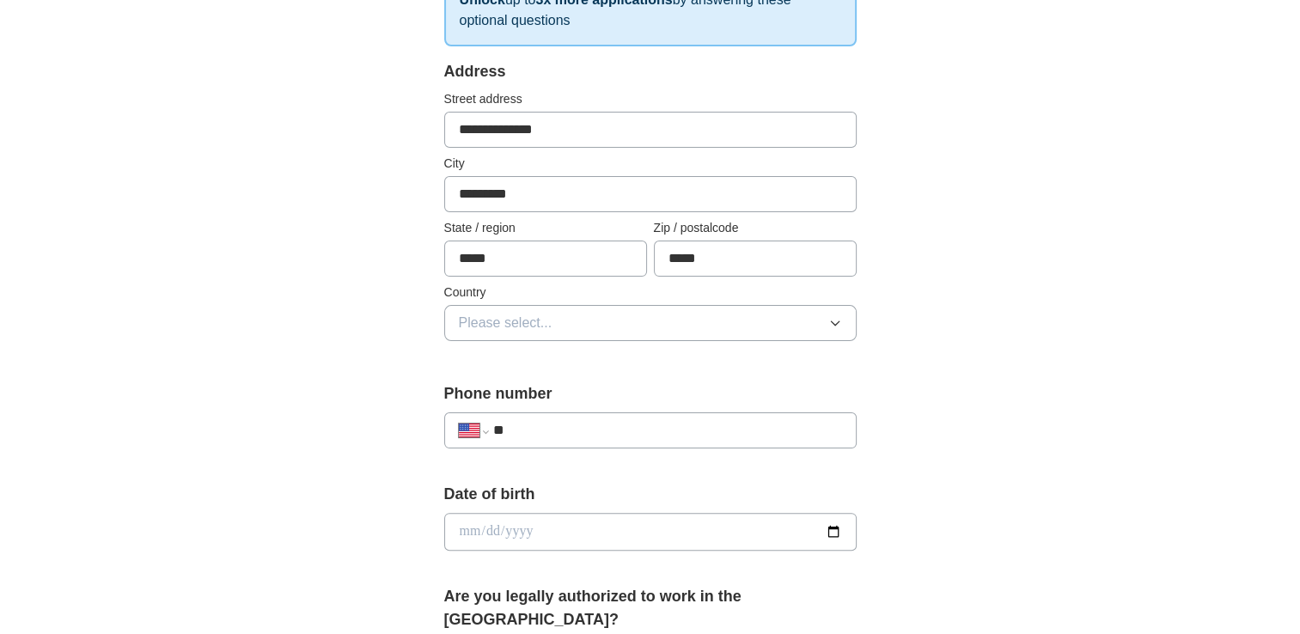 This screenshot has height=634, width=1300. I want to click on label: Street address, so click(651, 99).